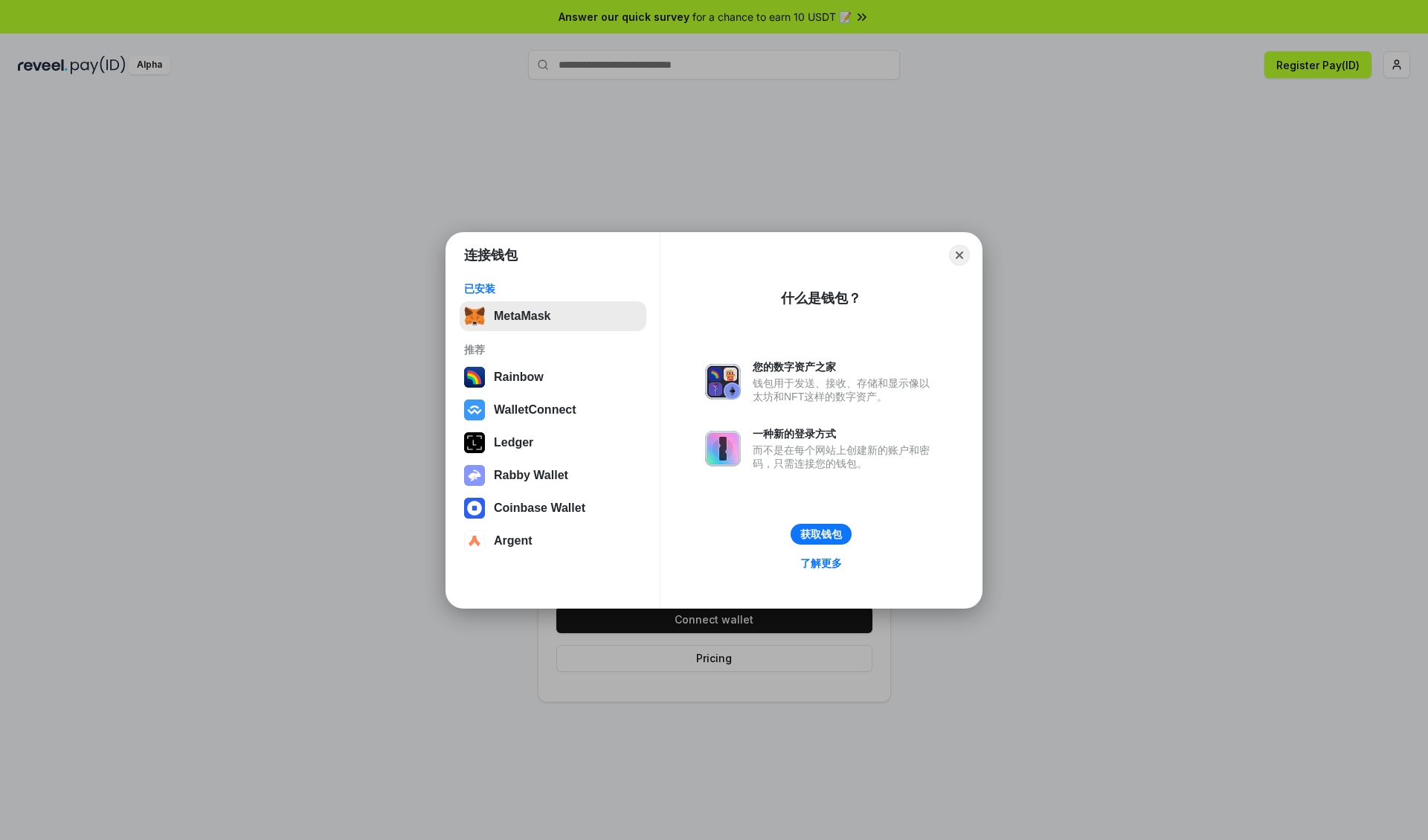  Describe the element at coordinates (535, 410) in the screenshot. I see `div: WalletConnect` at that location.